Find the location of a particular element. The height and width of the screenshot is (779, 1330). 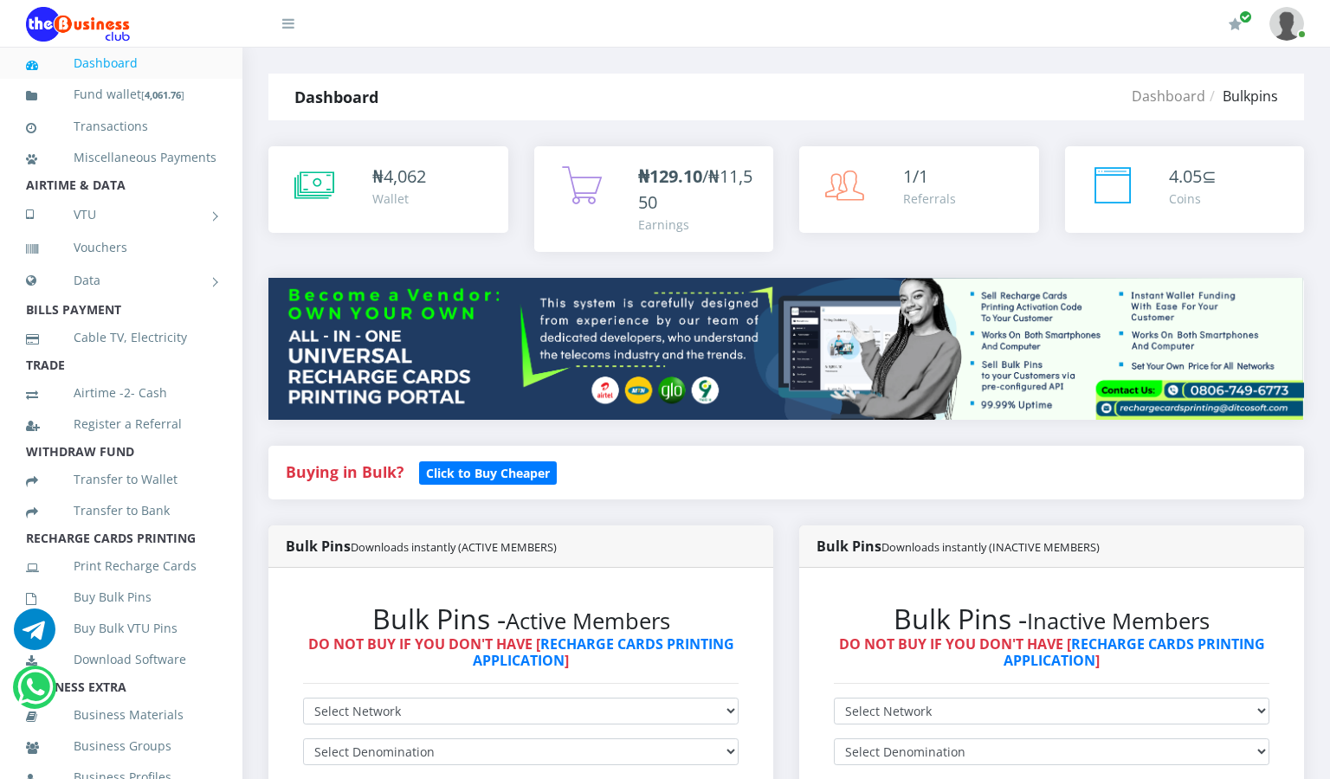

a: Transactions is located at coordinates (121, 126).